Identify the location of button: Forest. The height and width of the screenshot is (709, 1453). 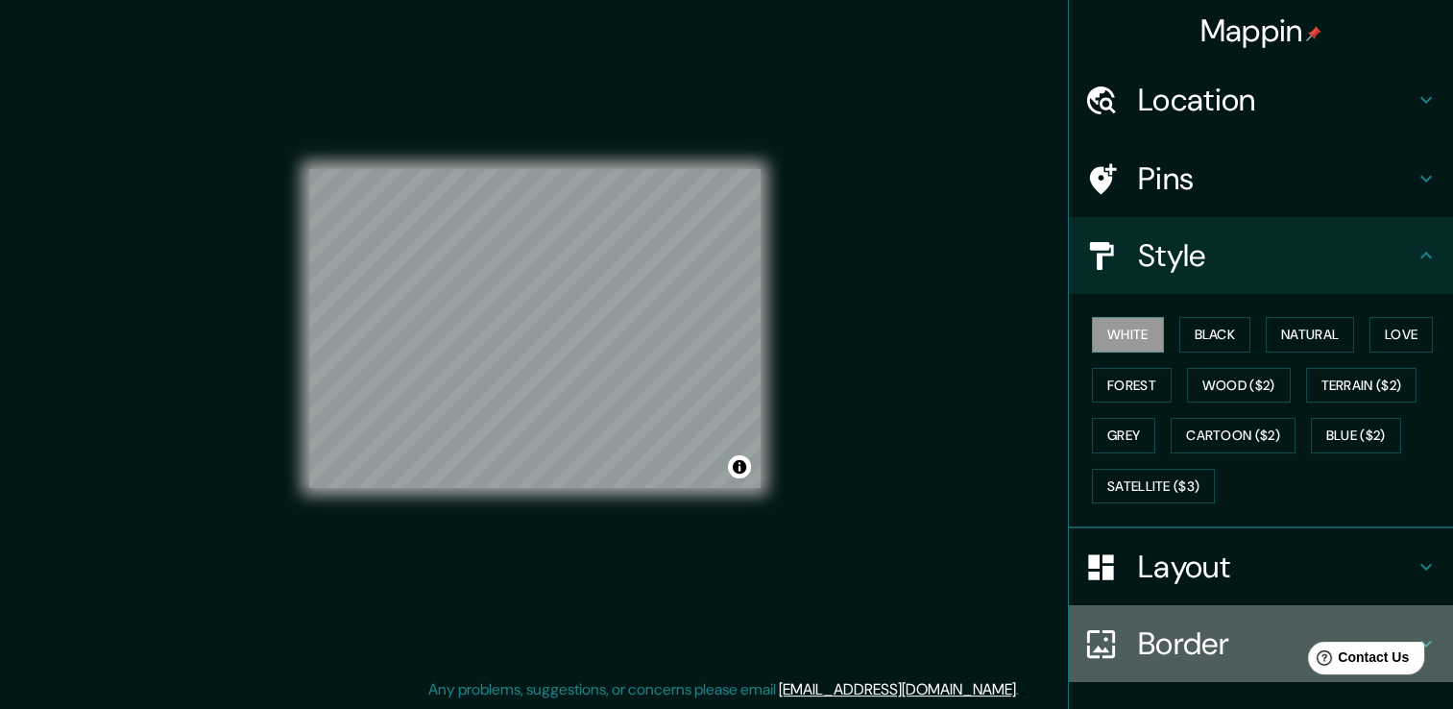
(1131, 385).